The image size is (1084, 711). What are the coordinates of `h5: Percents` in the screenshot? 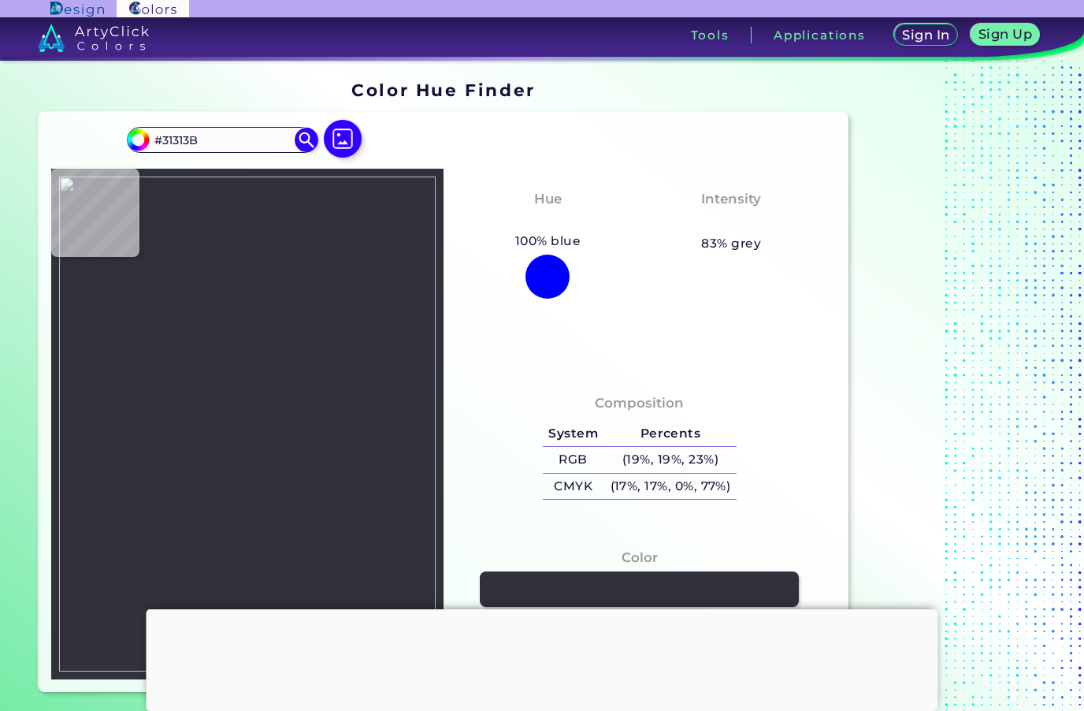 It's located at (671, 433).